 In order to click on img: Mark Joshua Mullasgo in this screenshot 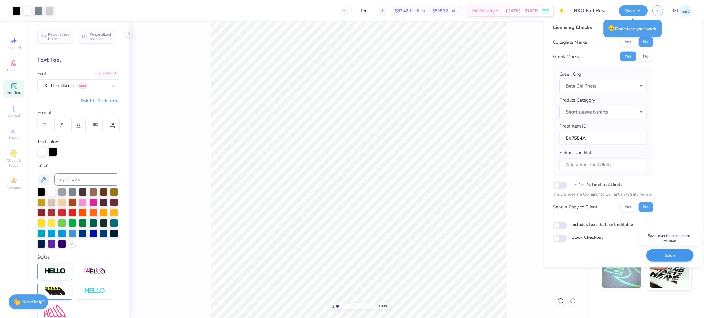, I will do `click(686, 11)`.